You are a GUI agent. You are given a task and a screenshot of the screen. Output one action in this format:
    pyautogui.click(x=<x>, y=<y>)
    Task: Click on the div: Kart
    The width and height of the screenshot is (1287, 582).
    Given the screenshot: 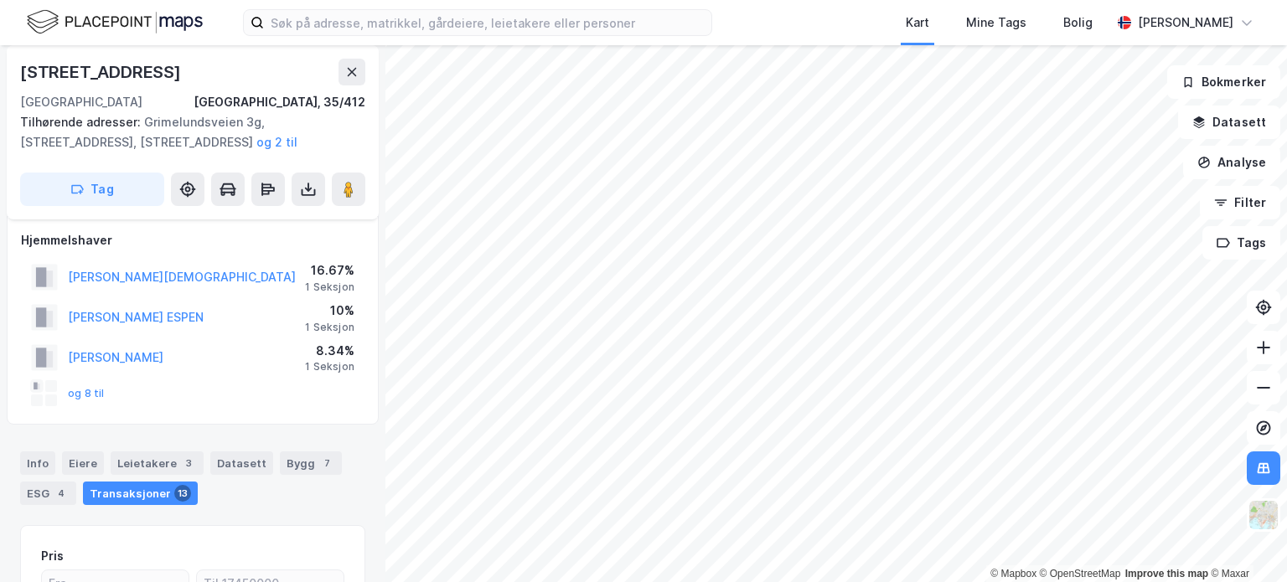 What is the action you would take?
    pyautogui.click(x=917, y=23)
    